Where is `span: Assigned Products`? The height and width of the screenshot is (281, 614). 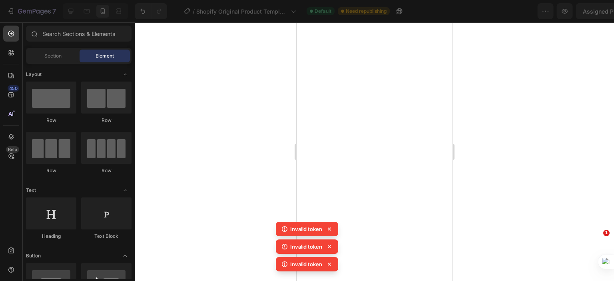 span: Assigned Products is located at coordinates (484, 11).